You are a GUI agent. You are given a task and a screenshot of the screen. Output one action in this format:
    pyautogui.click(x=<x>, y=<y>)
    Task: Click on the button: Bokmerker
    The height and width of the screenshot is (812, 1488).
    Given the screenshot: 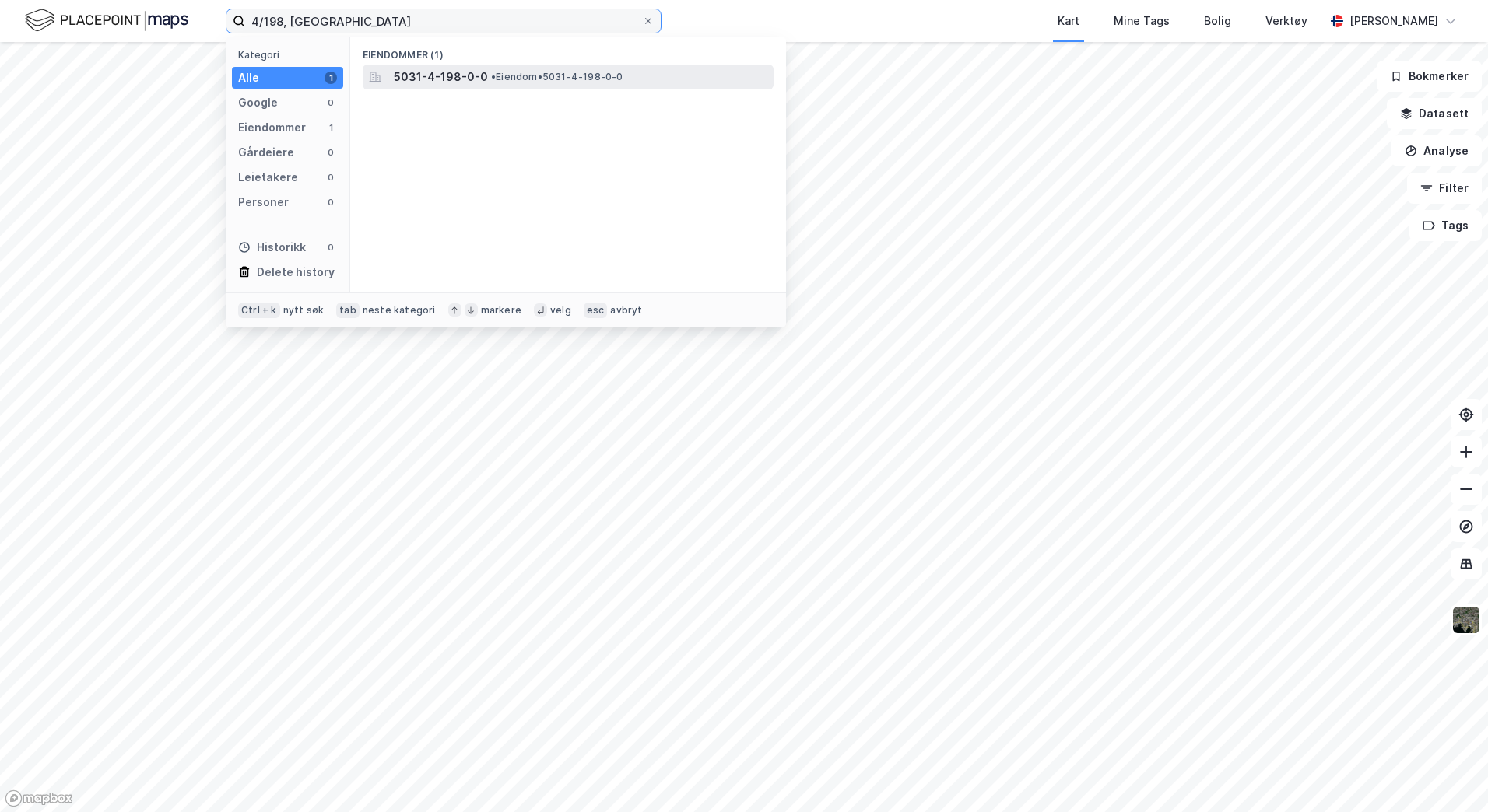 What is the action you would take?
    pyautogui.click(x=1429, y=76)
    